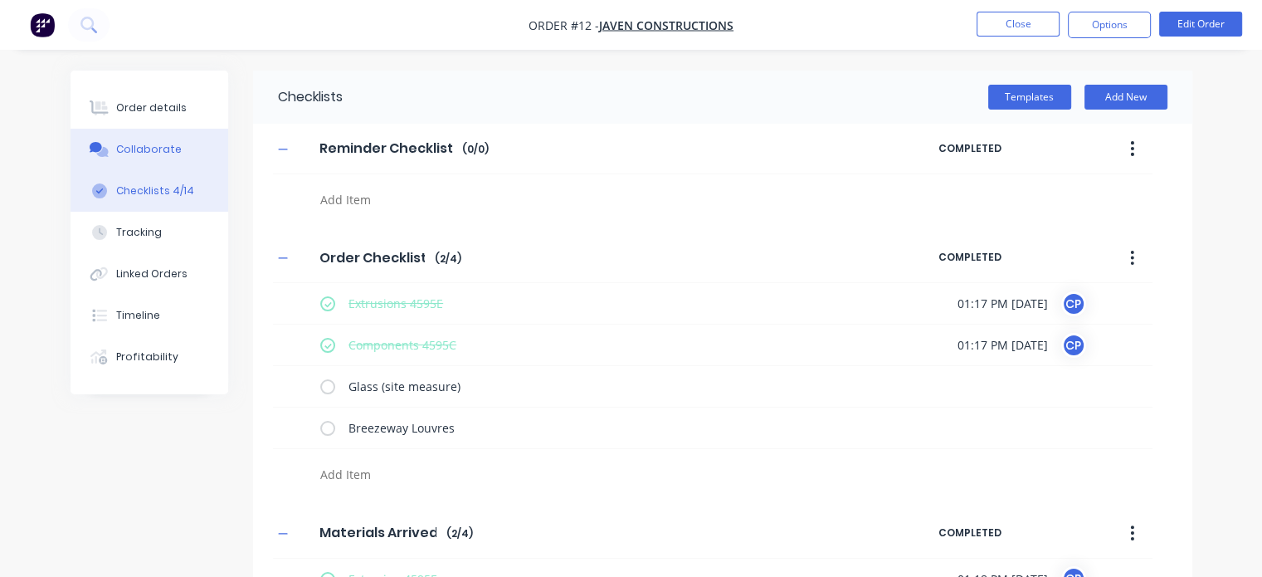 This screenshot has height=577, width=1262. I want to click on textarea: Breezeway Louvres, so click(640, 427).